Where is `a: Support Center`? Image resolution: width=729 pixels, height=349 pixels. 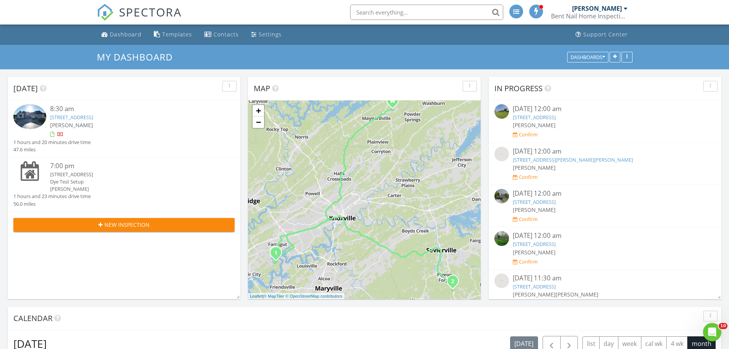 a: Support Center is located at coordinates (602, 34).